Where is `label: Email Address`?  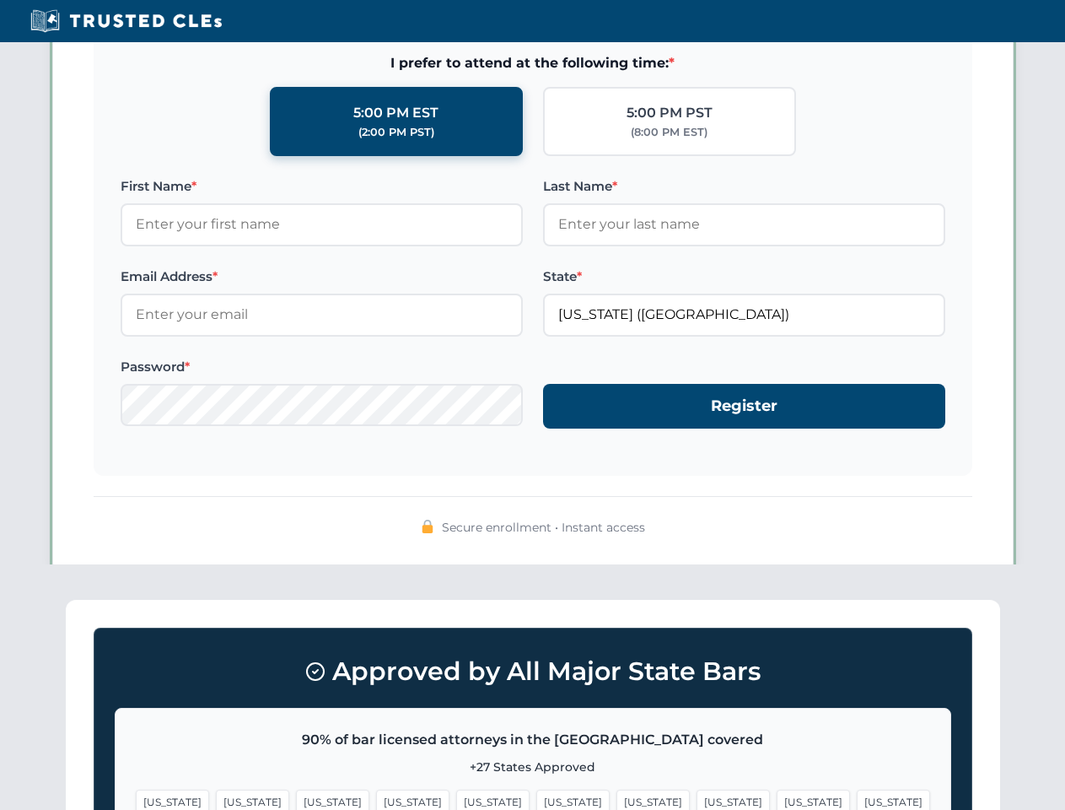 label: Email Address is located at coordinates (321, 277).